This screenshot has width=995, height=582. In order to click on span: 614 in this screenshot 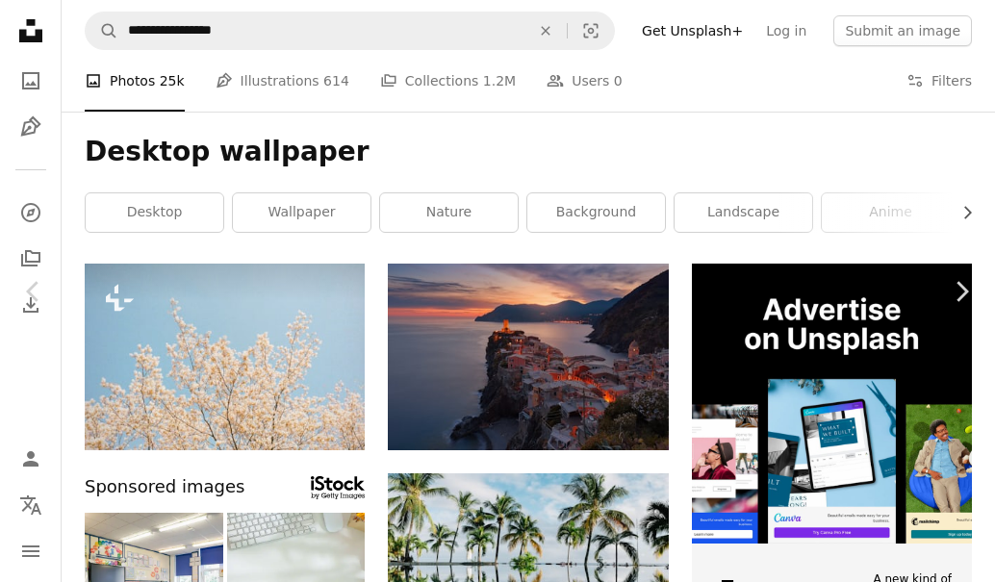, I will do `click(336, 81)`.